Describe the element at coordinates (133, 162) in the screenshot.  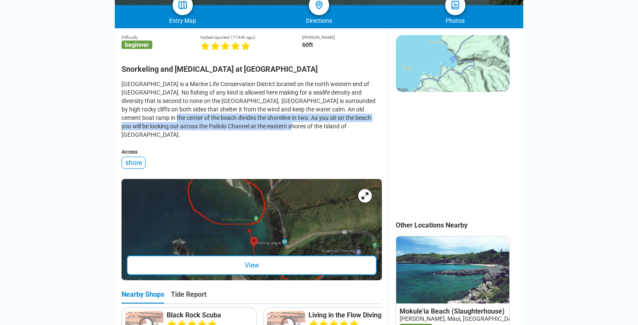
I see `div: shore` at that location.